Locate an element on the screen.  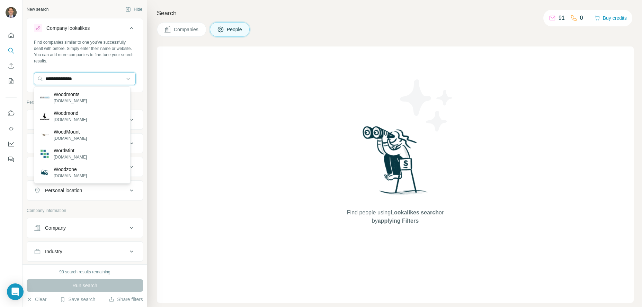
div: Find companies similar to one you've successfully dealt with before. Simply enter their name or w... is located at coordinates (85, 52).